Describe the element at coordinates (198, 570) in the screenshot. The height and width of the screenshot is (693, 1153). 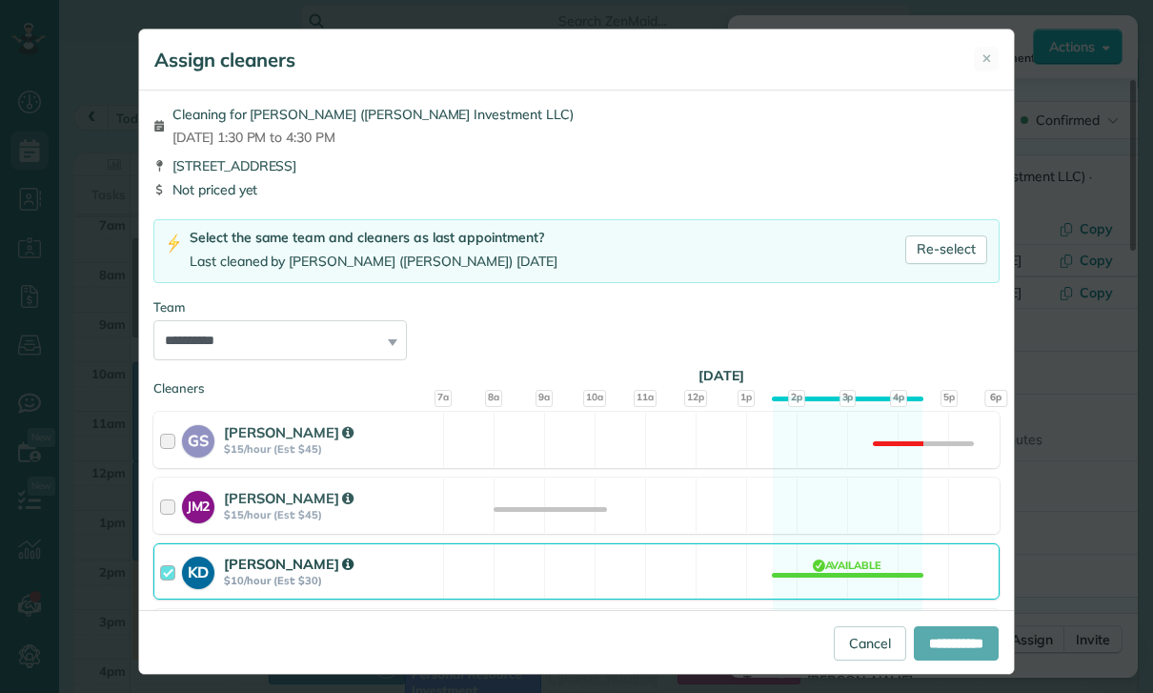
I see `strong: KD` at that location.